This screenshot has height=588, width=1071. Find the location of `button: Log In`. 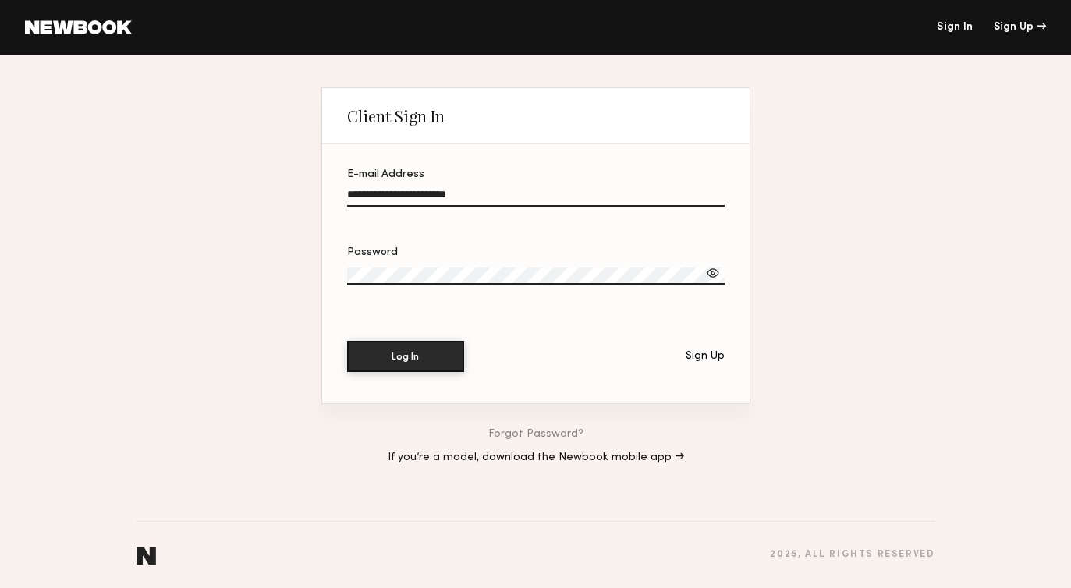

button: Log In is located at coordinates (405, 356).